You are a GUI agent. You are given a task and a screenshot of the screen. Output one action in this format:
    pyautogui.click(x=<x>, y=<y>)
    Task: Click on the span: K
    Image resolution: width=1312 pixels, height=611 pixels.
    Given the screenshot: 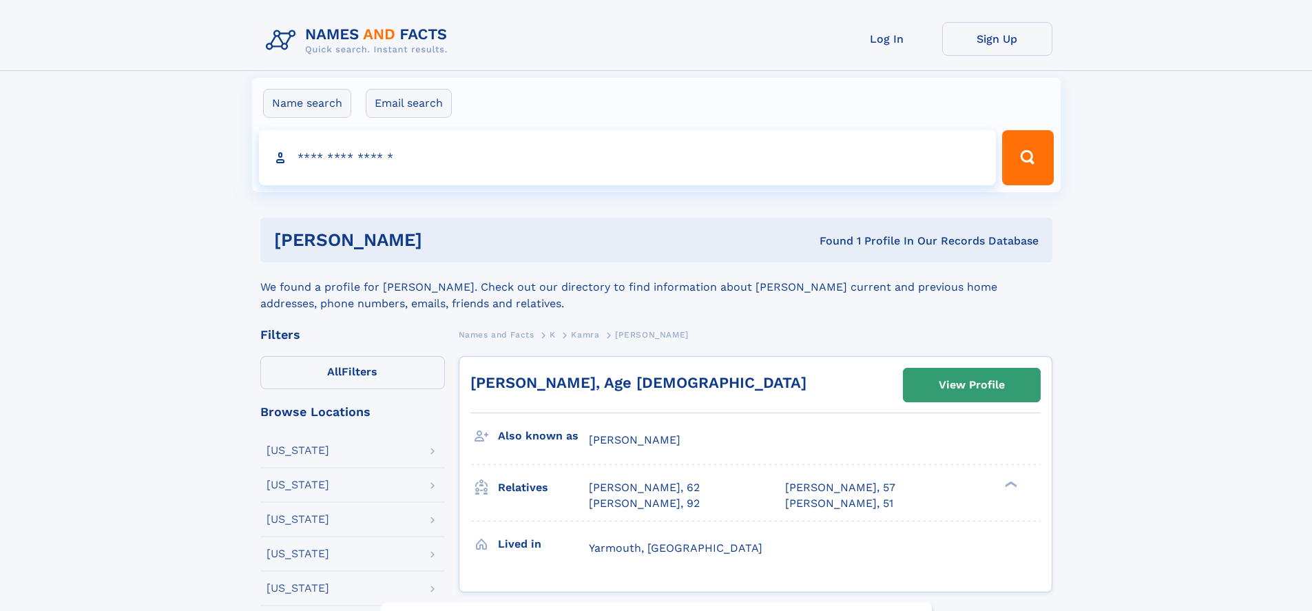 What is the action you would take?
    pyautogui.click(x=552, y=335)
    